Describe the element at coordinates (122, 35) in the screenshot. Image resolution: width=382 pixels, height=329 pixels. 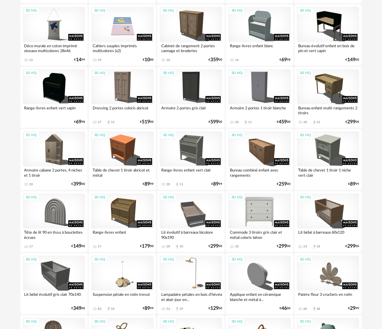
I see `a: 3D HQ Cahiers souples imprimés multicolores (x2) 19 €1000` at that location.